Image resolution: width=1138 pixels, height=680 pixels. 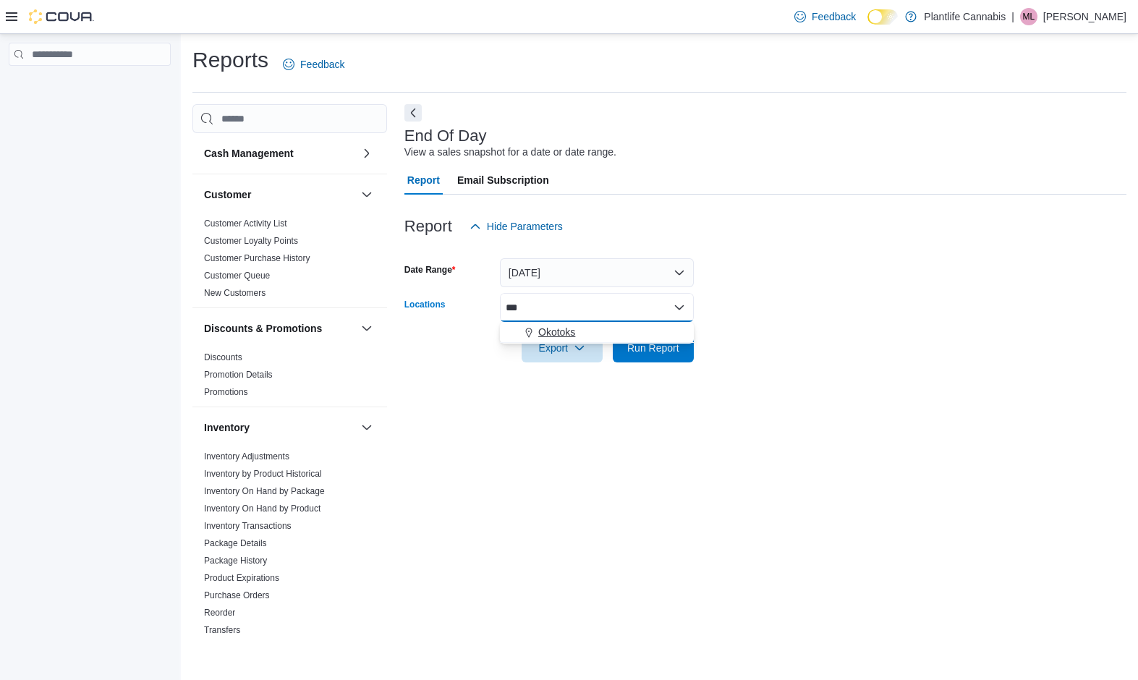 What do you see at coordinates (262, 509) in the screenshot?
I see `span: Inventory On Hand by Product` at bounding box center [262, 509].